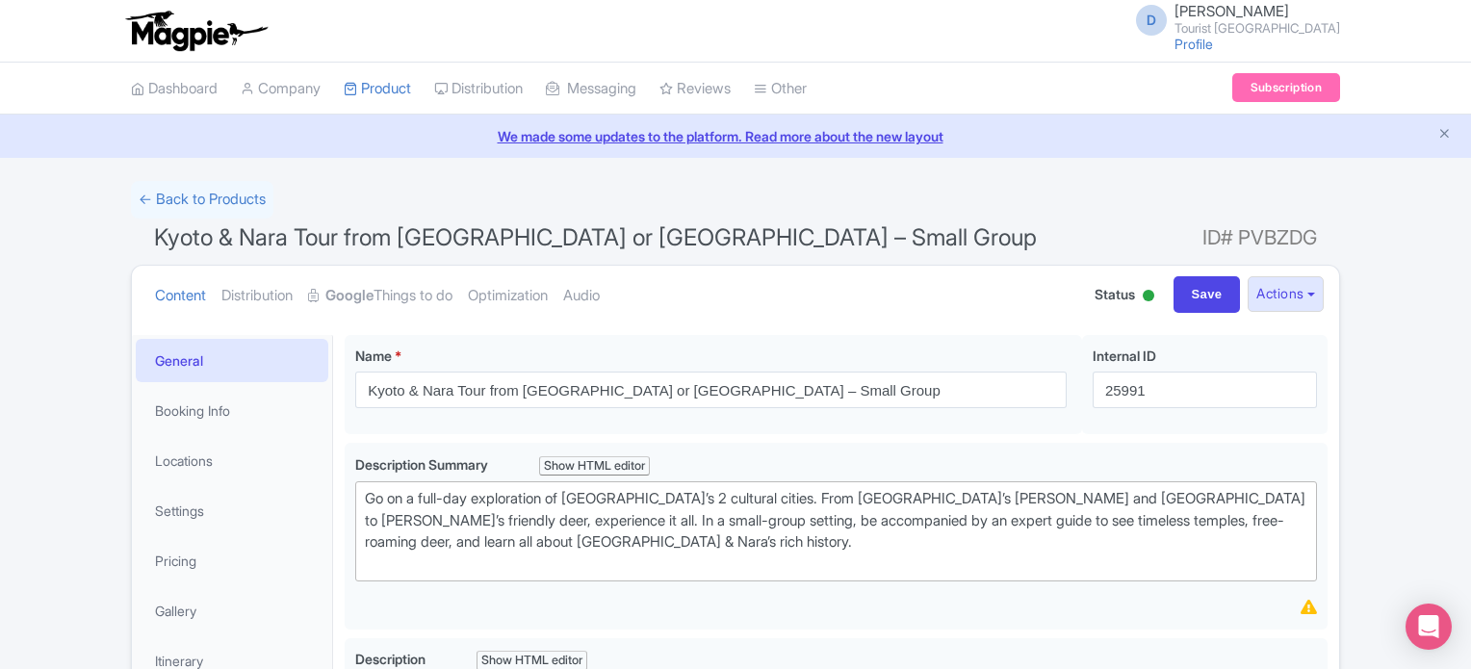 The height and width of the screenshot is (669, 1471). Describe the element at coordinates (373, 355) in the screenshot. I see `span: Name` at that location.